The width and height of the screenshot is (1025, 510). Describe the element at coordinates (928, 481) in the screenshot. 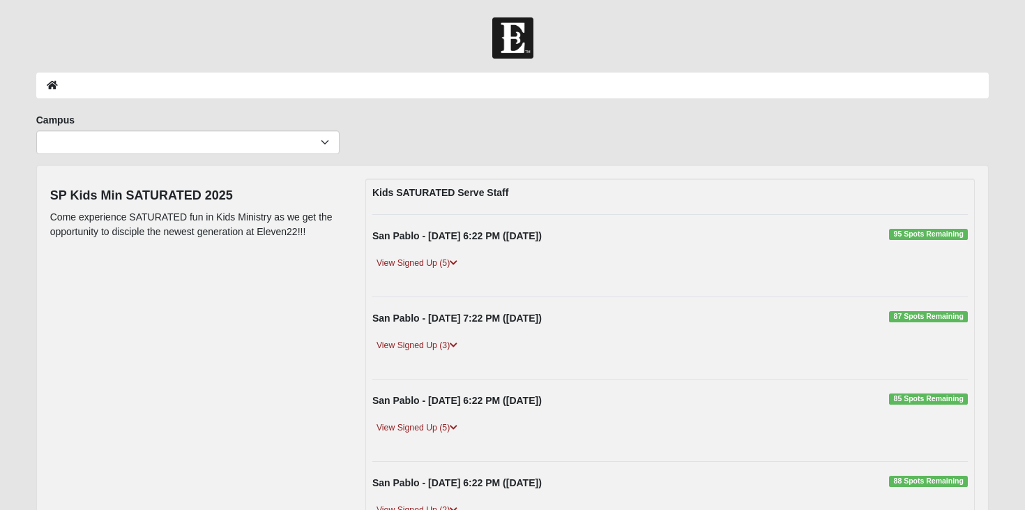

I see `span: 88 Spots Remaining` at that location.